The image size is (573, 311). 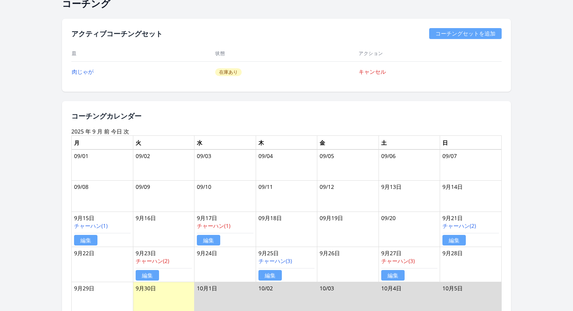 I want to click on font: コーチングカレンダー, so click(x=106, y=116).